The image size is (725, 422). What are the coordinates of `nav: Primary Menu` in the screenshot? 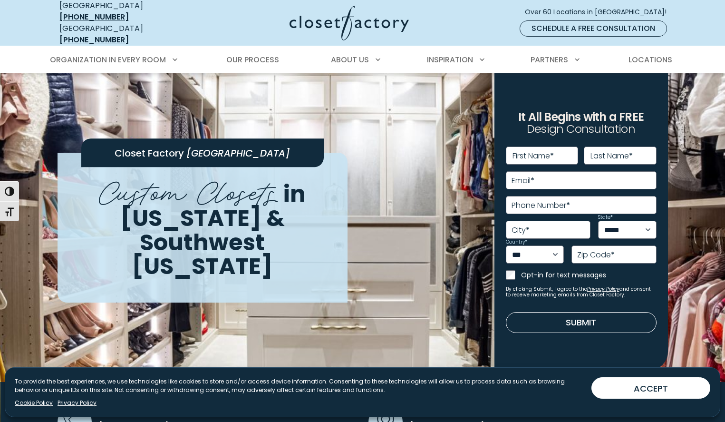 It's located at (363, 60).